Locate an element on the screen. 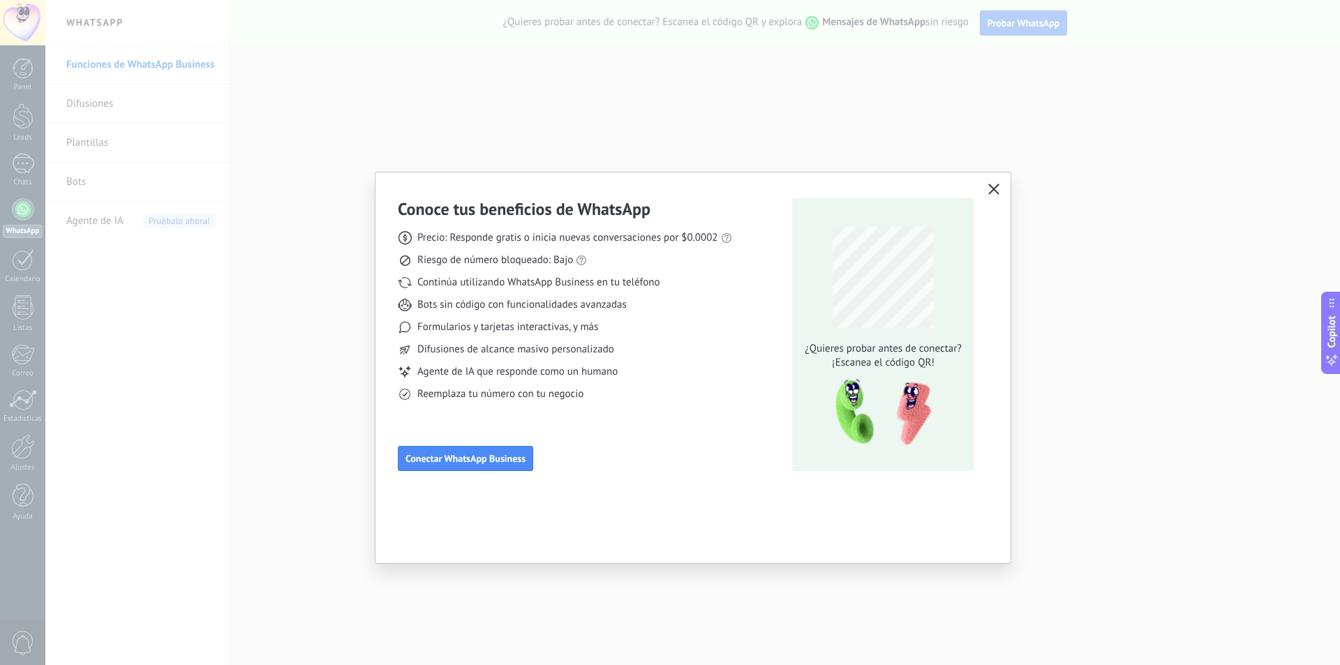 This screenshot has width=1340, height=665. span: ¿Quieres probar antes de conectar? is located at coordinates (883, 349).